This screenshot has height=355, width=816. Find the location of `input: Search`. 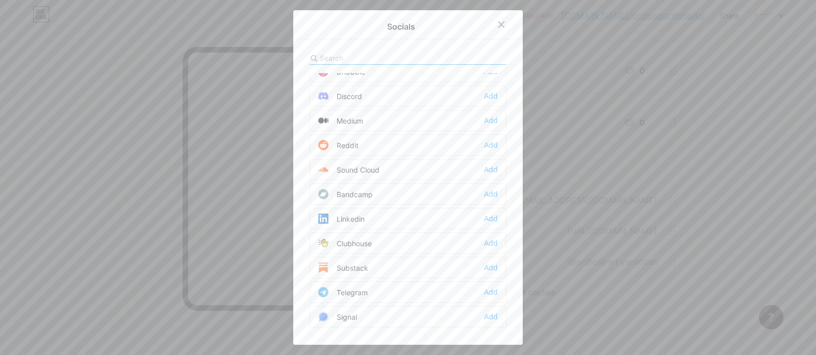

input: Search is located at coordinates (376, 58).